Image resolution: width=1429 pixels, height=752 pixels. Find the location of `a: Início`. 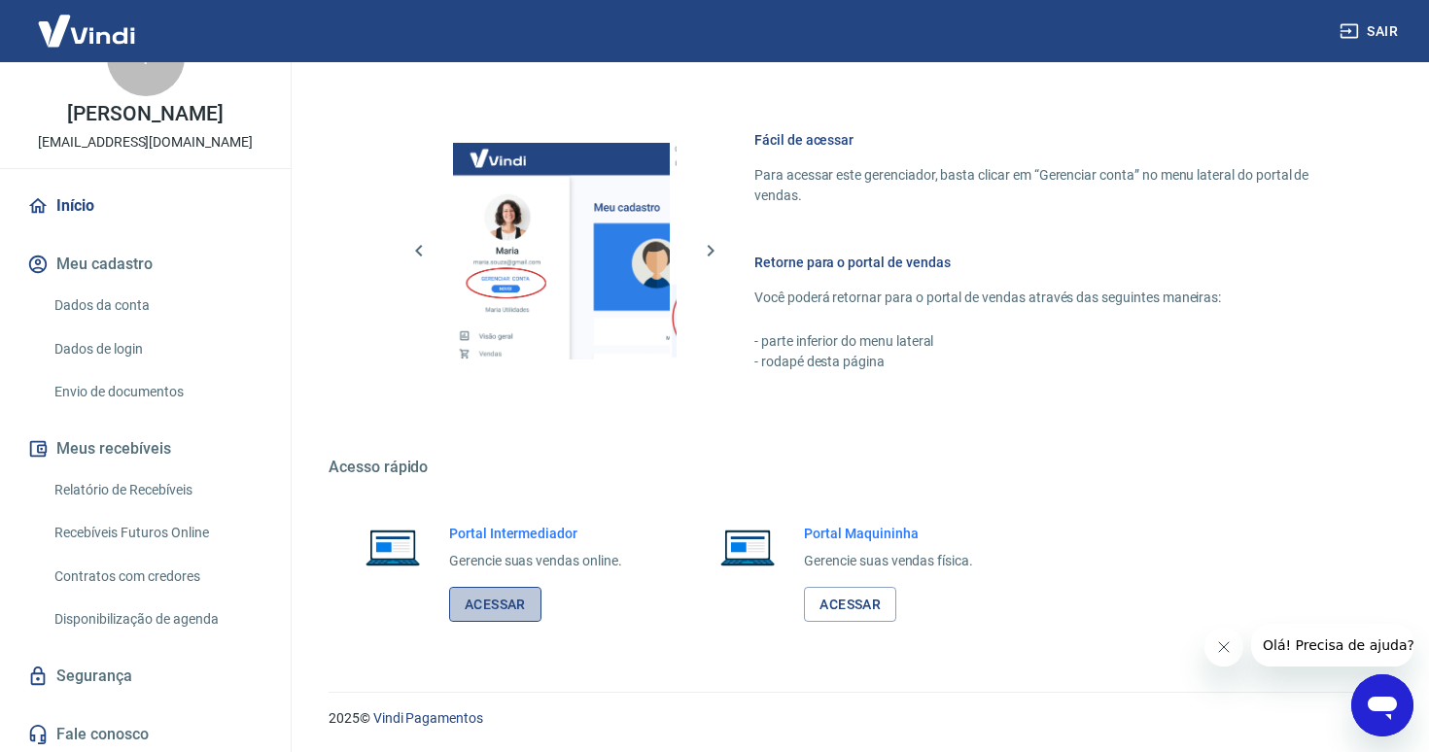

a: Início is located at coordinates (145, 206).